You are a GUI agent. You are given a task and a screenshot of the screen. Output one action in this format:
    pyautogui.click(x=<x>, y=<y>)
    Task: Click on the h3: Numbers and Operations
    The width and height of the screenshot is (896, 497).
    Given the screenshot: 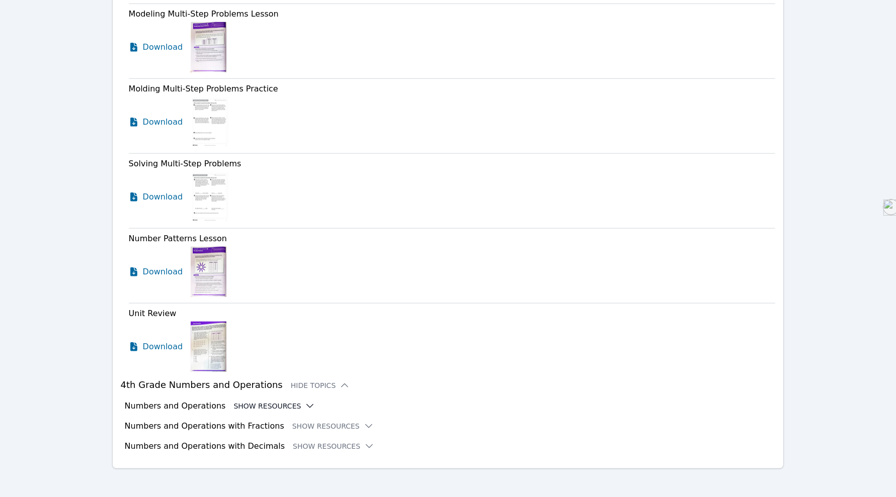 What is the action you would take?
    pyautogui.click(x=175, y=406)
    